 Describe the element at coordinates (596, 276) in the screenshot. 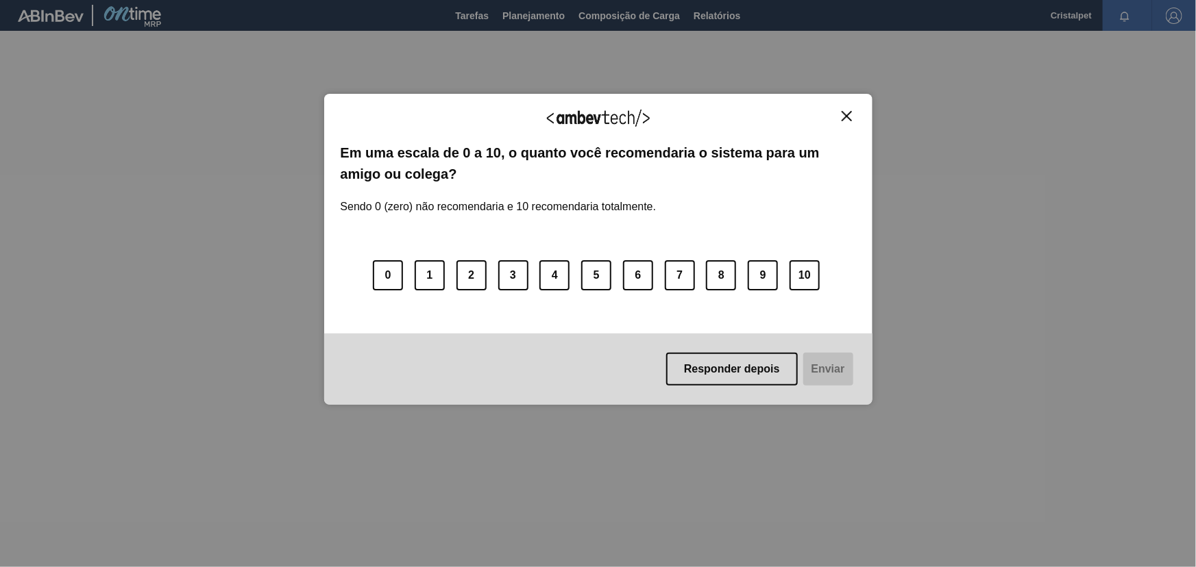

I see `button: 5` at that location.